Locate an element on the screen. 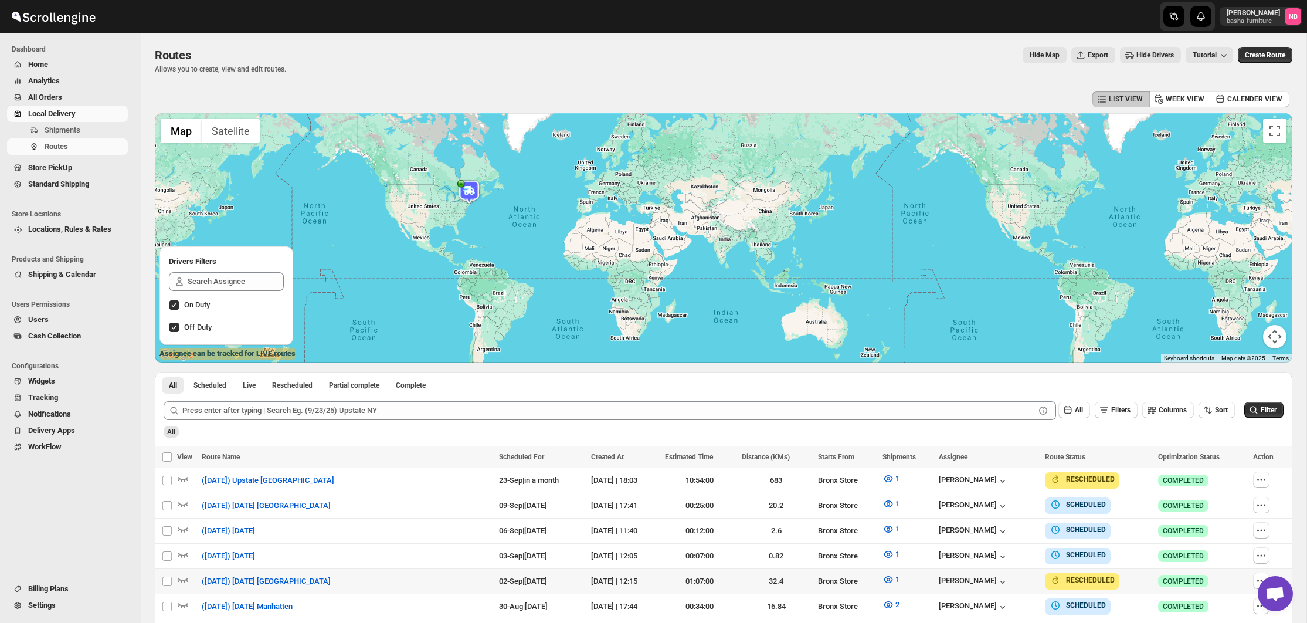 The image size is (1307, 623). button: SCHEDULED is located at coordinates (1078, 605).